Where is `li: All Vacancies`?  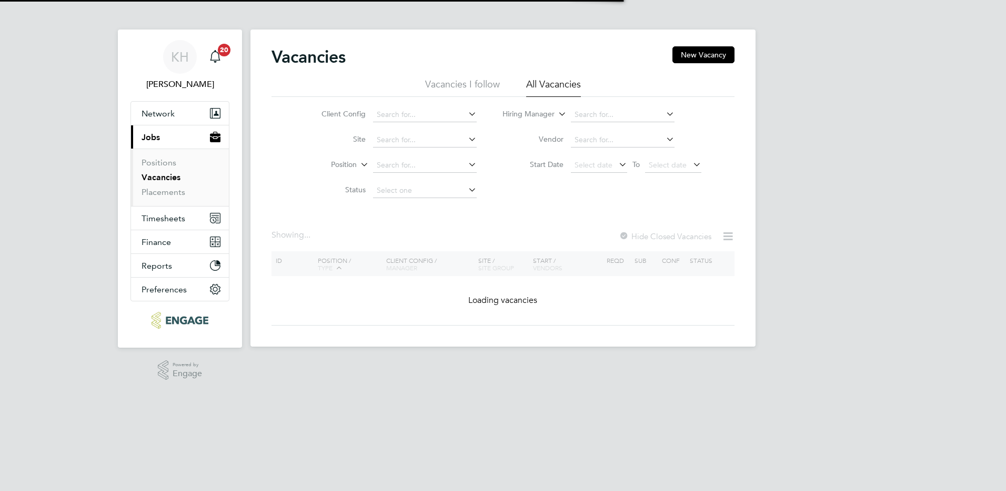 li: All Vacancies is located at coordinates (554, 87).